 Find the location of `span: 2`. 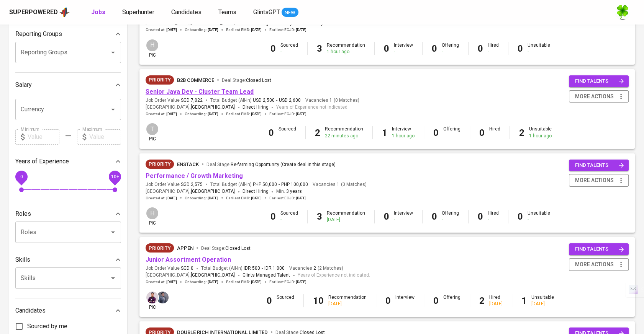

span: 2 is located at coordinates (314, 268).